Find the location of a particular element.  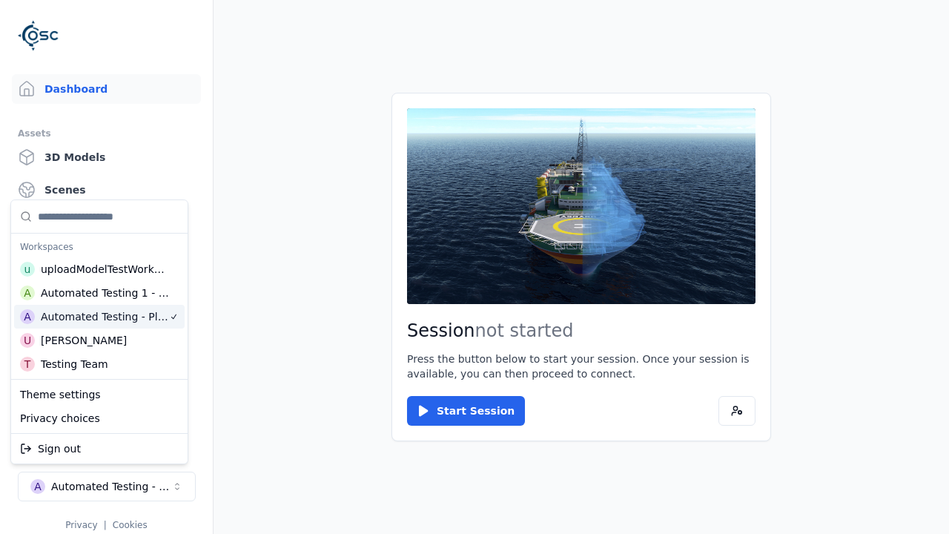

div: Automated Testing 1 - Playwright is located at coordinates (105, 293).